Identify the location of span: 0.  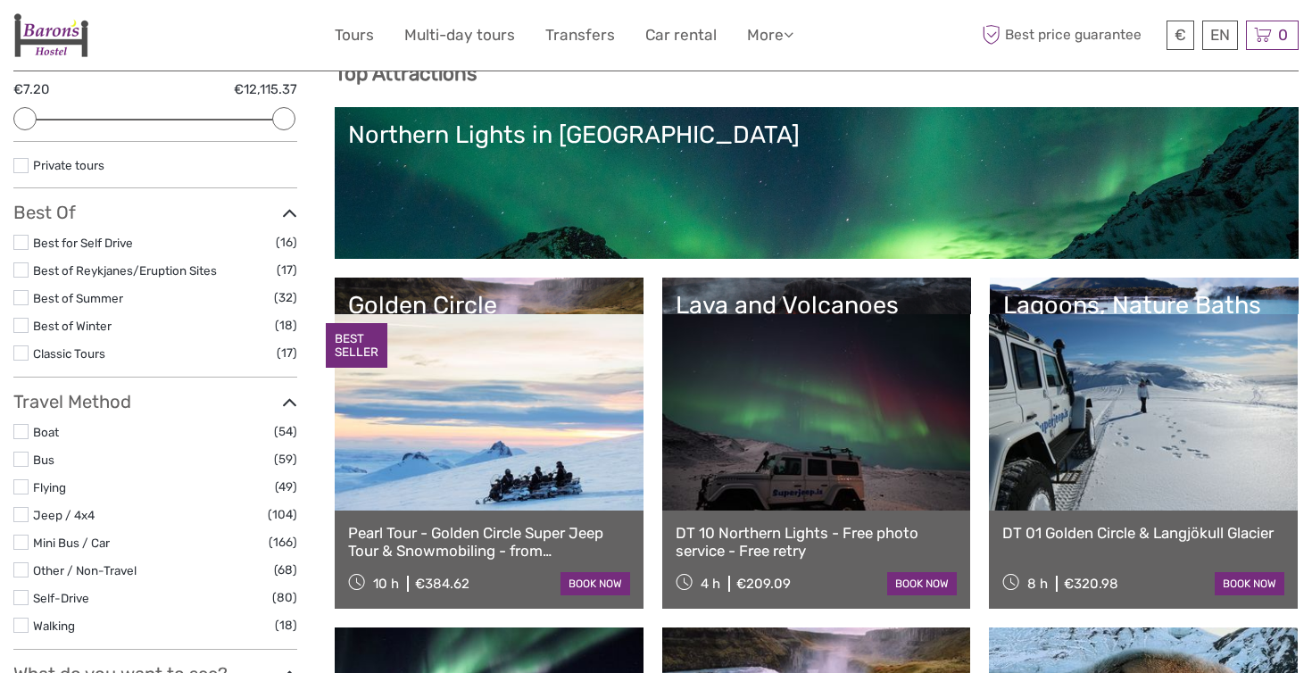
(1282, 35).